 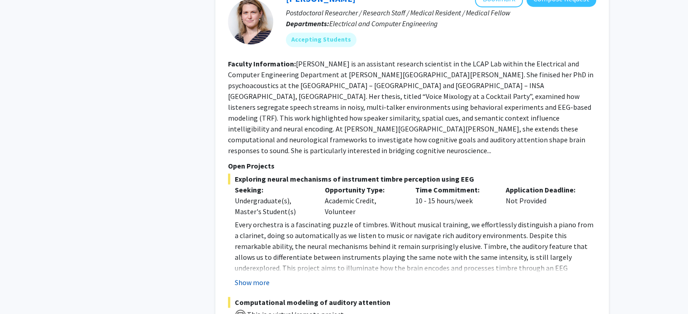 What do you see at coordinates (415, 263) in the screenshot?
I see `p: Every orchestra is a fascinating puzzle of timbres. Without musical training, we effortlessly dis...` at bounding box center [415, 263].